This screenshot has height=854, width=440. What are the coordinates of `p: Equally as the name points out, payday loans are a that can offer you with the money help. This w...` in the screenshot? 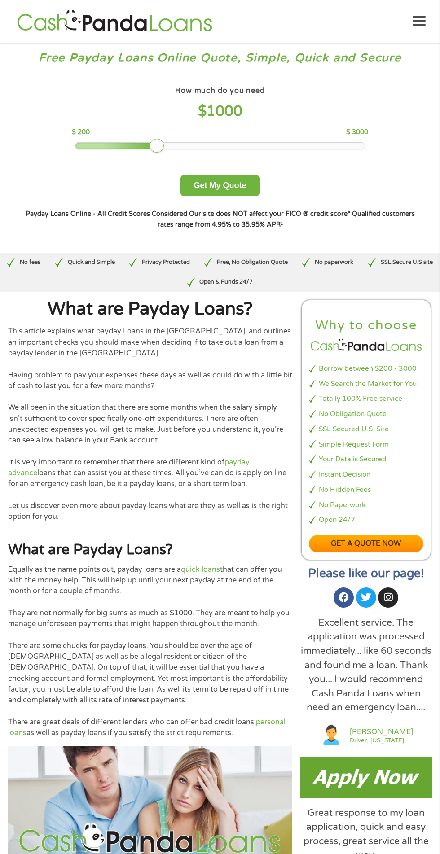 It's located at (150, 580).